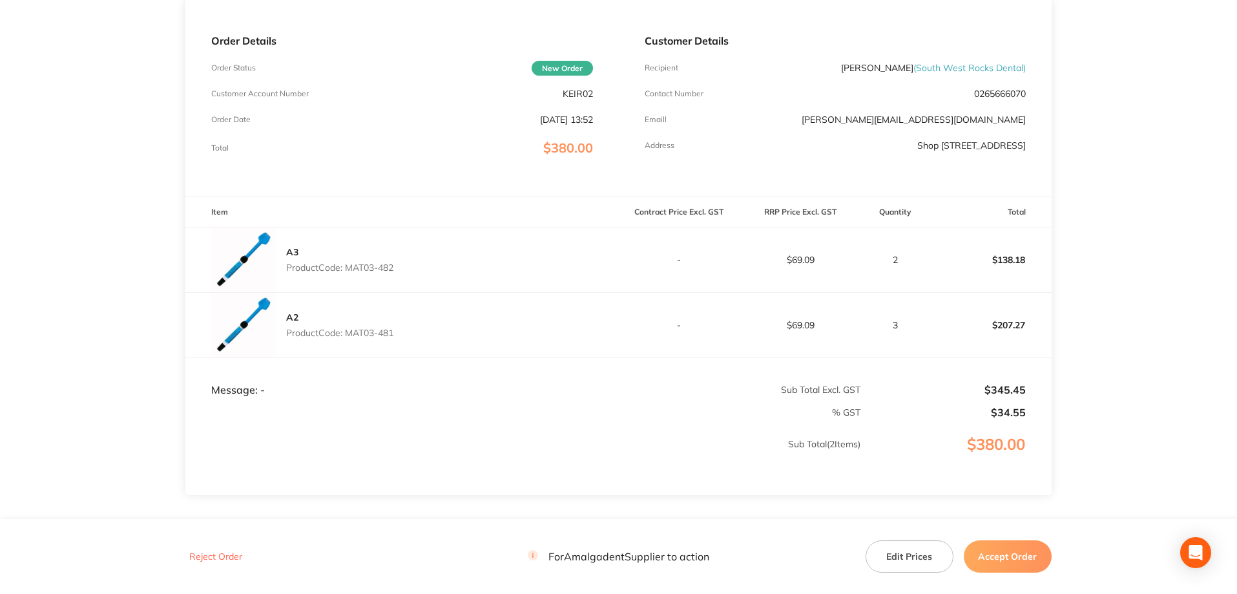 This screenshot has height=594, width=1237. What do you see at coordinates (800, 212) in the screenshot?
I see `th: RRP Price Excl. GST` at bounding box center [800, 212].